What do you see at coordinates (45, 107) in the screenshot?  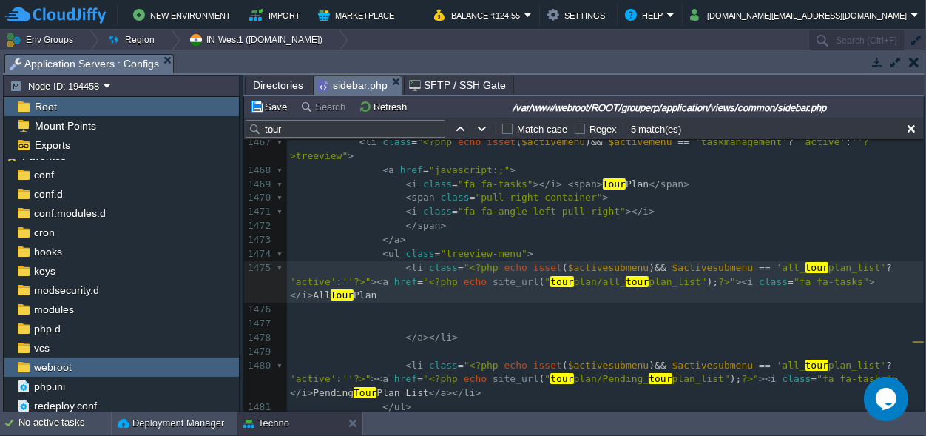 I see `a: Root` at bounding box center [45, 107].